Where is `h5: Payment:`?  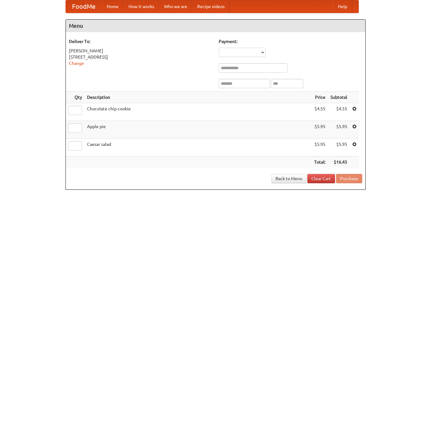 h5: Payment: is located at coordinates (290, 41).